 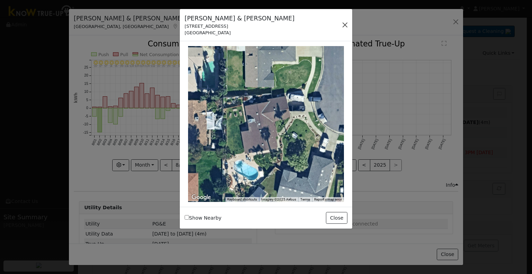 What do you see at coordinates (336, 218) in the screenshot?
I see `button: Close` at bounding box center [336, 218].